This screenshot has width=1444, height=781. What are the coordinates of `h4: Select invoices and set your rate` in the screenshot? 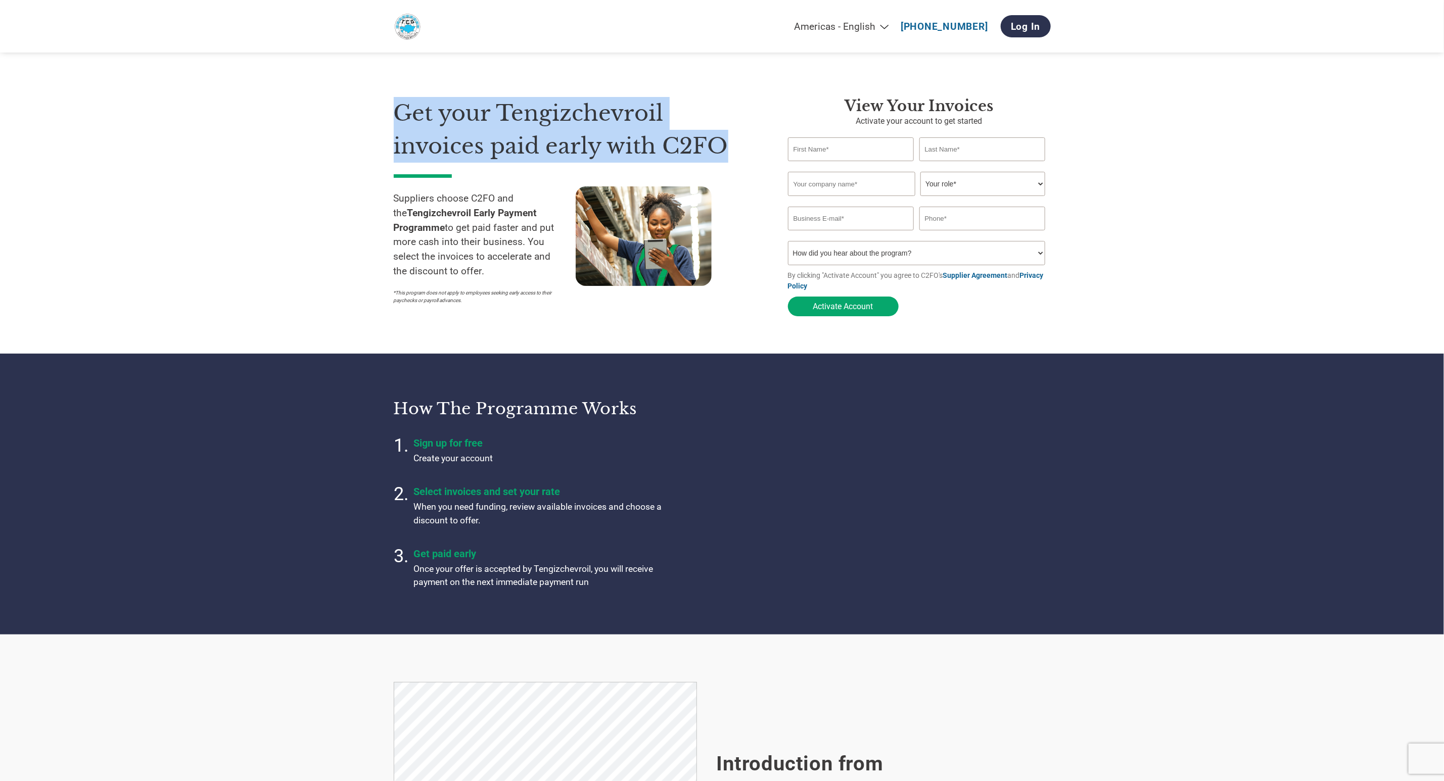 It's located at (540, 492).